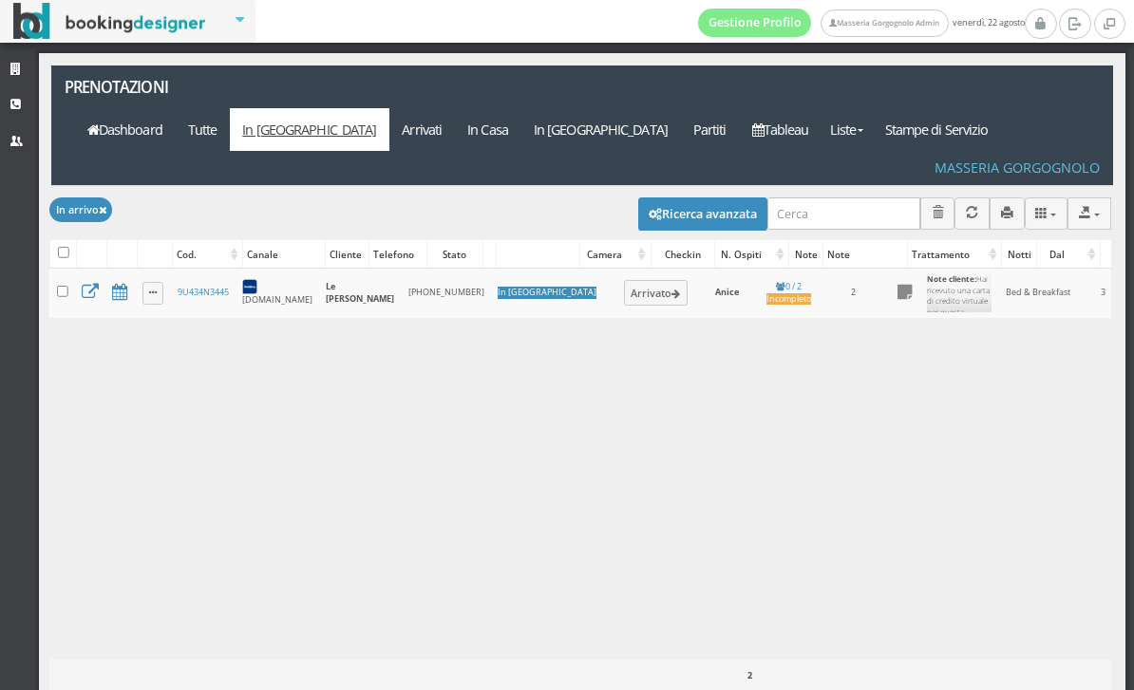 The width and height of the screenshot is (1134, 690). Describe the element at coordinates (843, 213) in the screenshot. I see `input: Cerca` at that location.